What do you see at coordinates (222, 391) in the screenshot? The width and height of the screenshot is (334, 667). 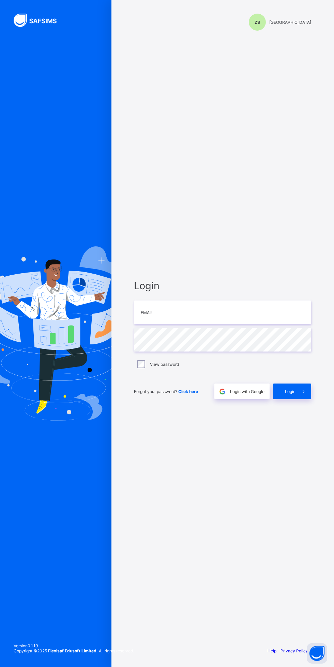 I see `img: google.396cfc9801f0270233282035f929180a.svg` at bounding box center [222, 391].